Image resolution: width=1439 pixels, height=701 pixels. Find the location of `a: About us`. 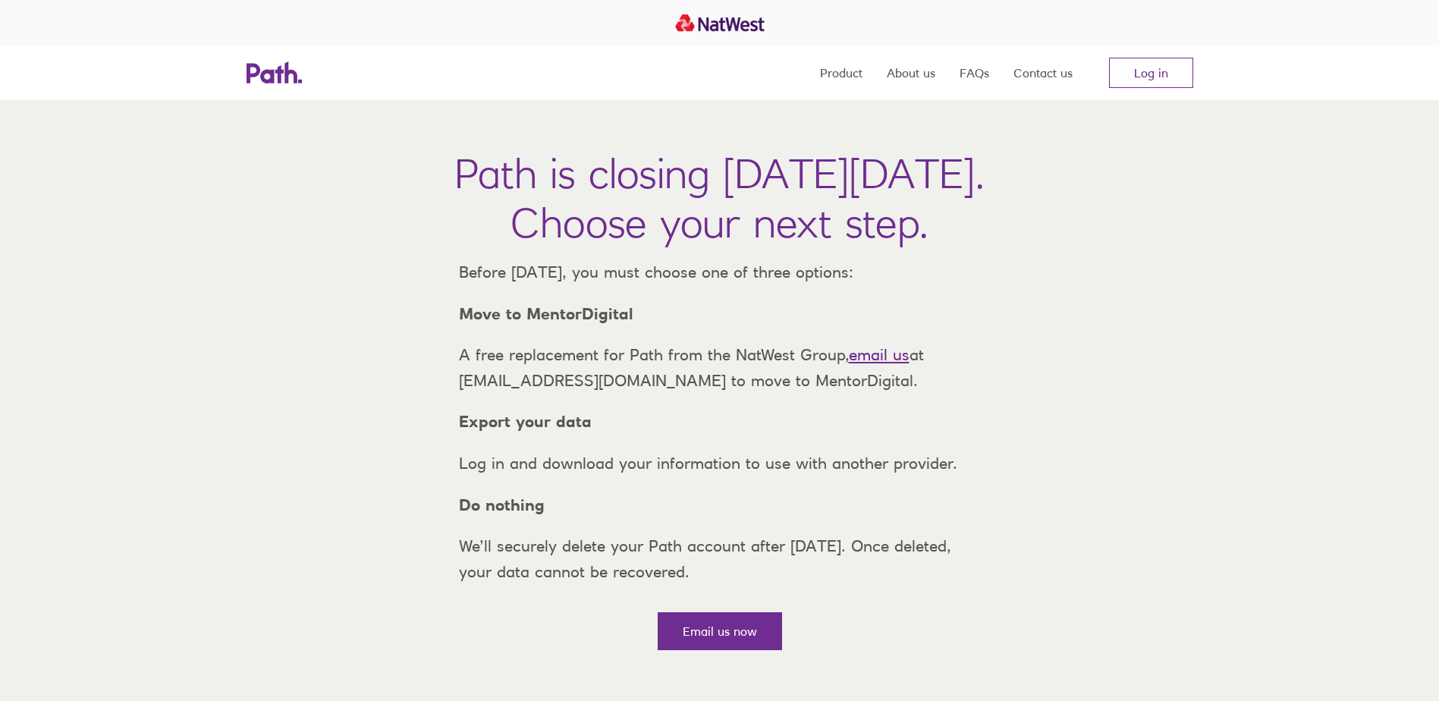

a: About us is located at coordinates (911, 73).